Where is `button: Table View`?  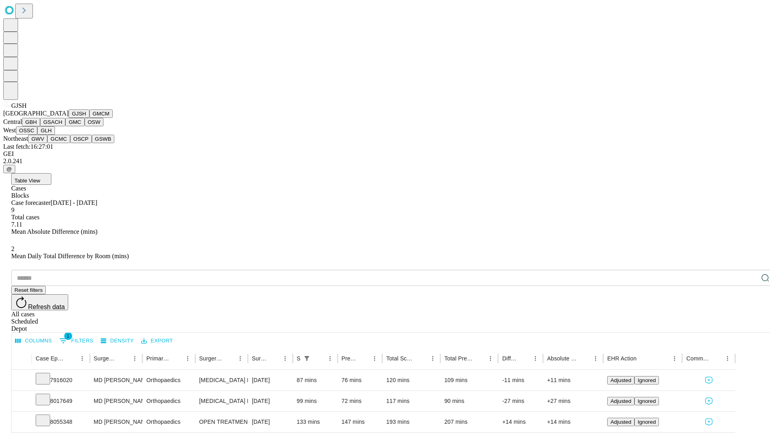 button: Table View is located at coordinates (31, 179).